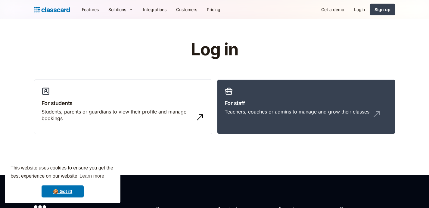 The image size is (429, 208). I want to click on a: Customers, so click(187, 9).